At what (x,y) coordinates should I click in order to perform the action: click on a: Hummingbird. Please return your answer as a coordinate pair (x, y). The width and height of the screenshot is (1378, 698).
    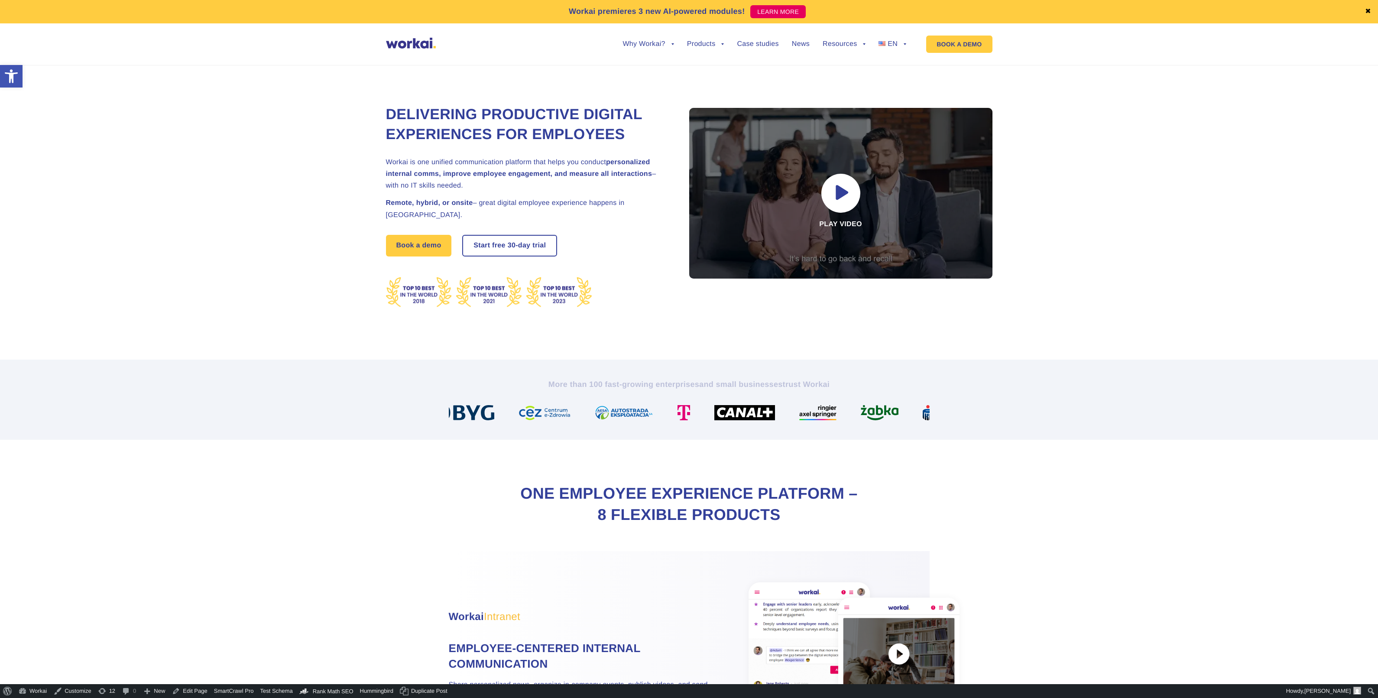
    Looking at the image, I should click on (377, 691).